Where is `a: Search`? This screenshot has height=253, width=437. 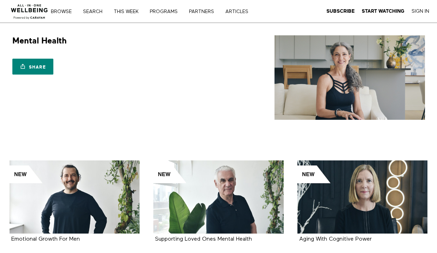
a: Search is located at coordinates (95, 12).